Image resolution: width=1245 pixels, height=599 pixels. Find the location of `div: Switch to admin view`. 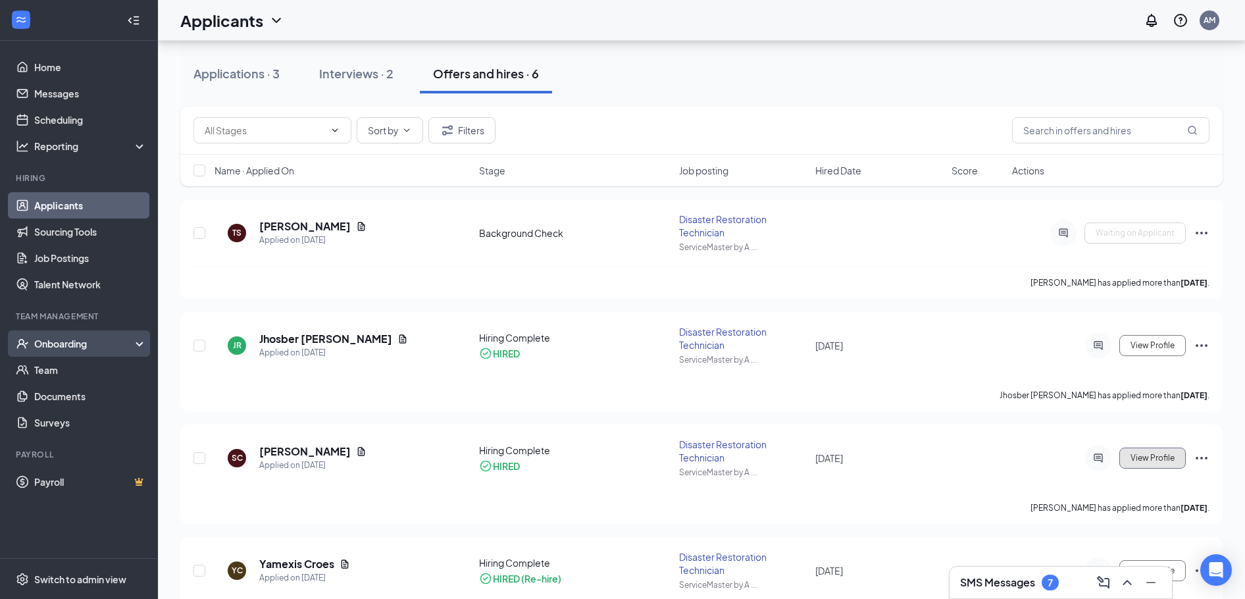

div: Switch to admin view is located at coordinates (80, 579).